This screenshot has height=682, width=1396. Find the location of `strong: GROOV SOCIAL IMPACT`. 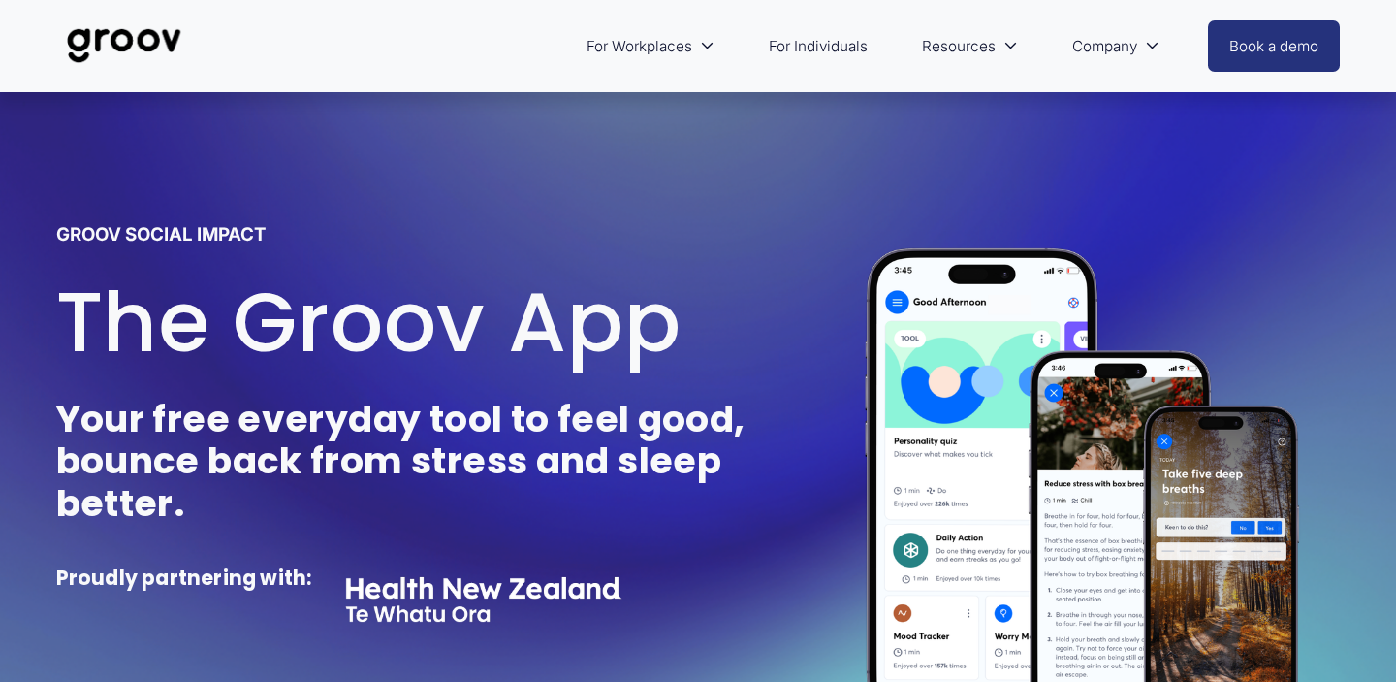

strong: GROOV SOCIAL IMPACT is located at coordinates (161, 234).